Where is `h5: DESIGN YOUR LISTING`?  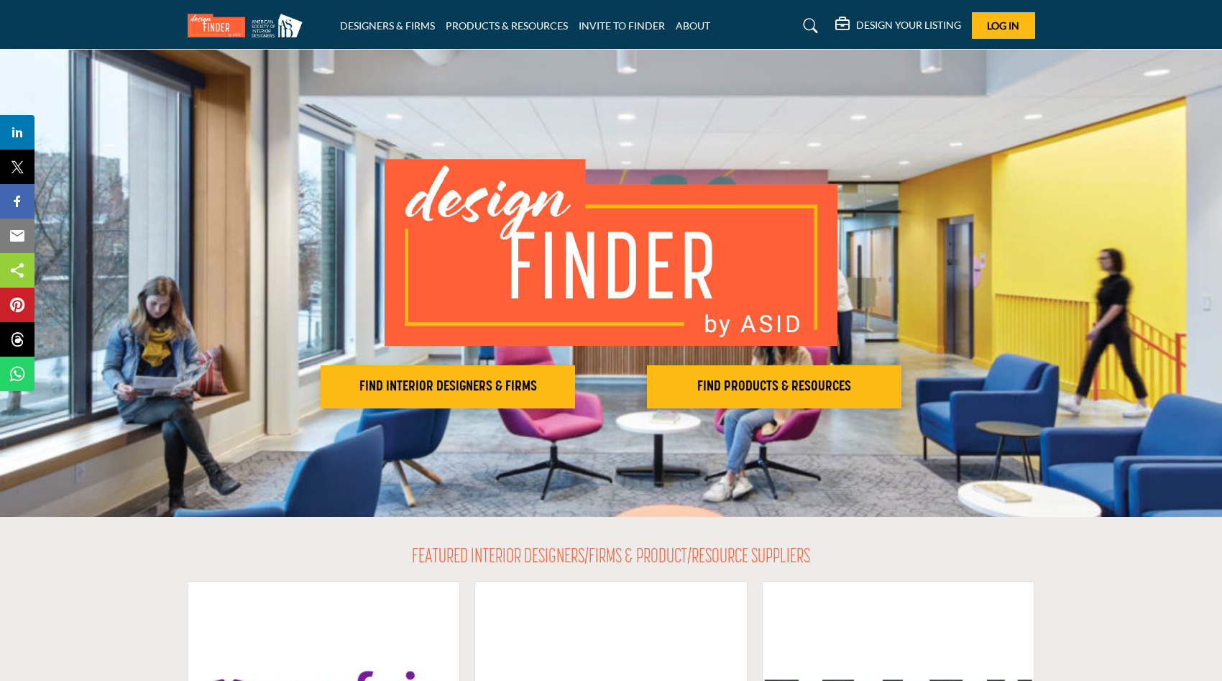 h5: DESIGN YOUR LISTING is located at coordinates (909, 25).